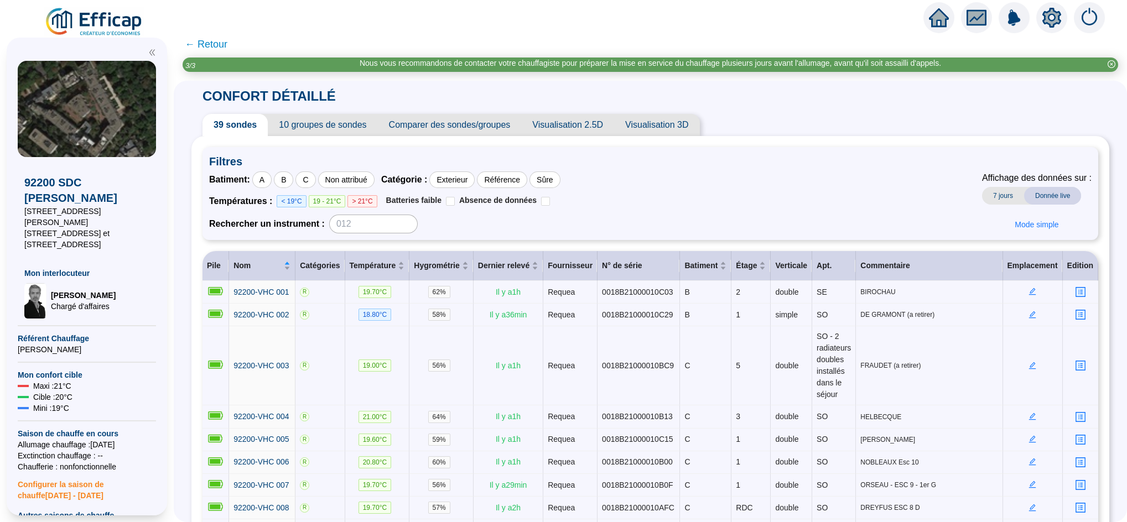 The image size is (1127, 522). Describe the element at coordinates (638, 366) in the screenshot. I see `span: 0018B21000010BC9` at that location.